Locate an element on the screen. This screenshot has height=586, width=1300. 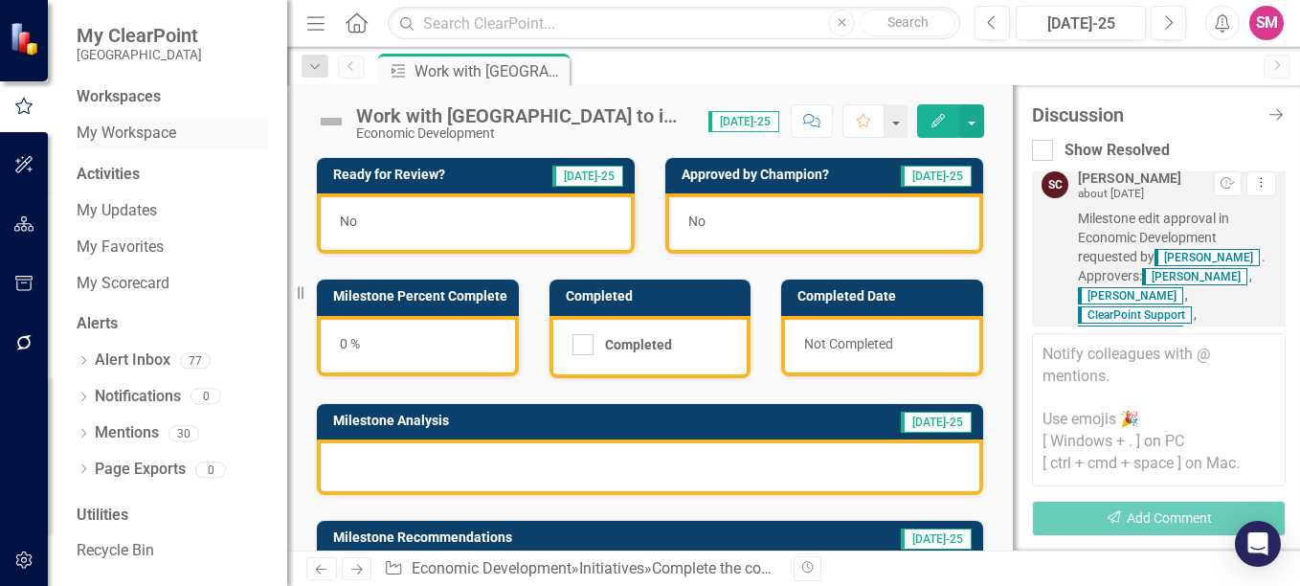
div: Economic Development is located at coordinates (523, 133).